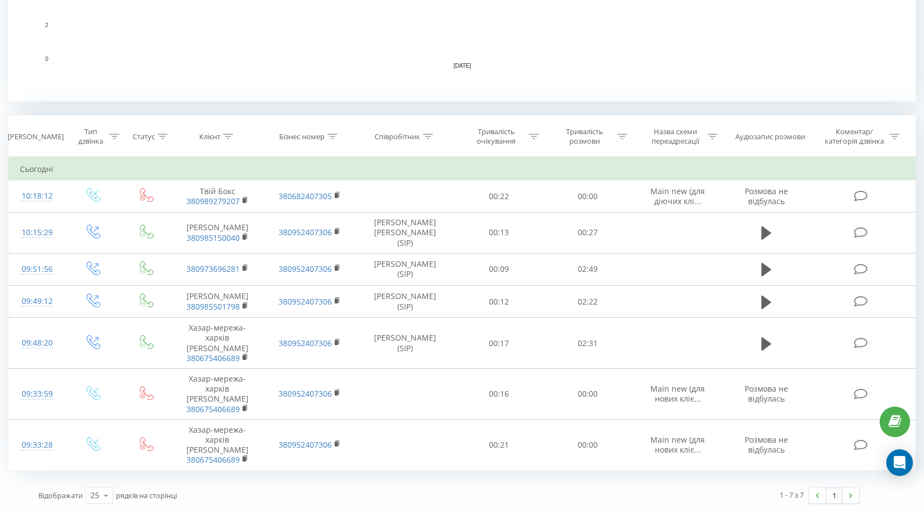 This screenshot has width=924, height=512. I want to click on div: 10:15:29, so click(37, 232).